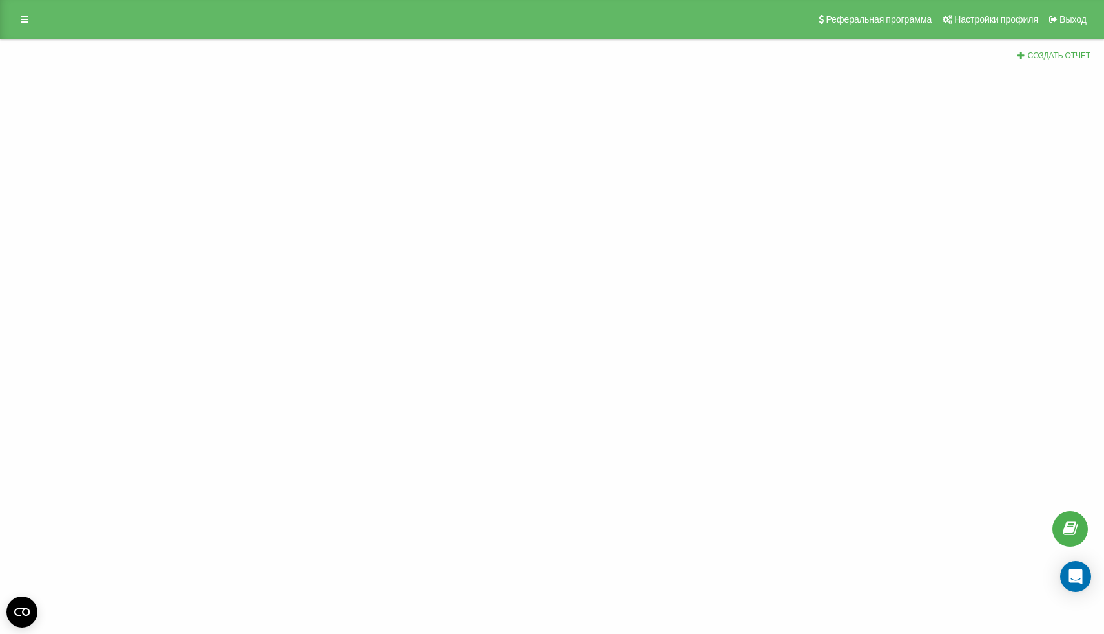 Image resolution: width=1104 pixels, height=634 pixels. Describe the element at coordinates (879, 19) in the screenshot. I see `span: Реферальная программа` at that location.